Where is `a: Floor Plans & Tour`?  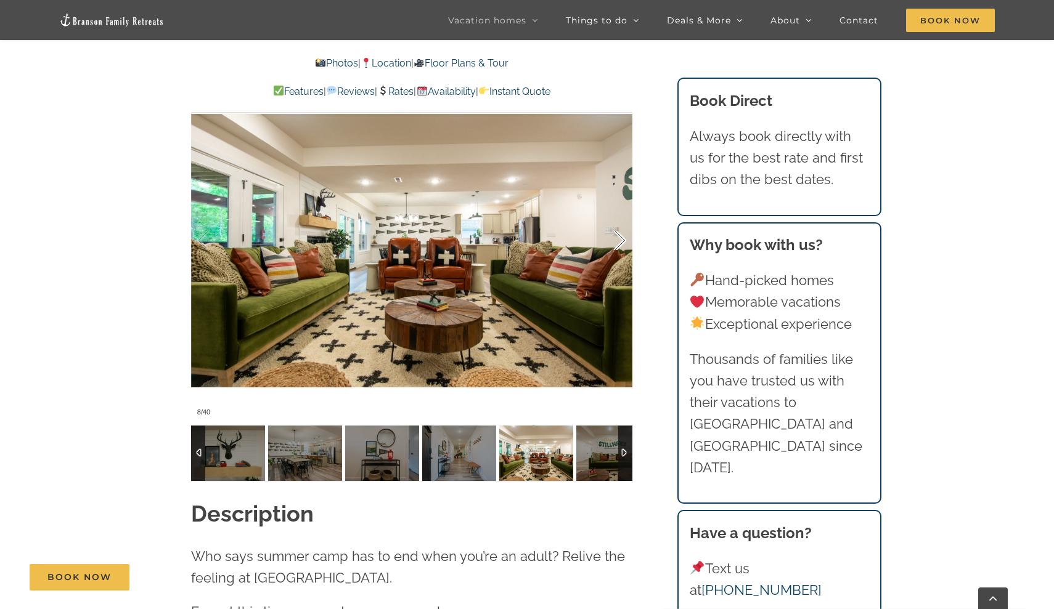
a: Floor Plans & Tour is located at coordinates (461, 63).